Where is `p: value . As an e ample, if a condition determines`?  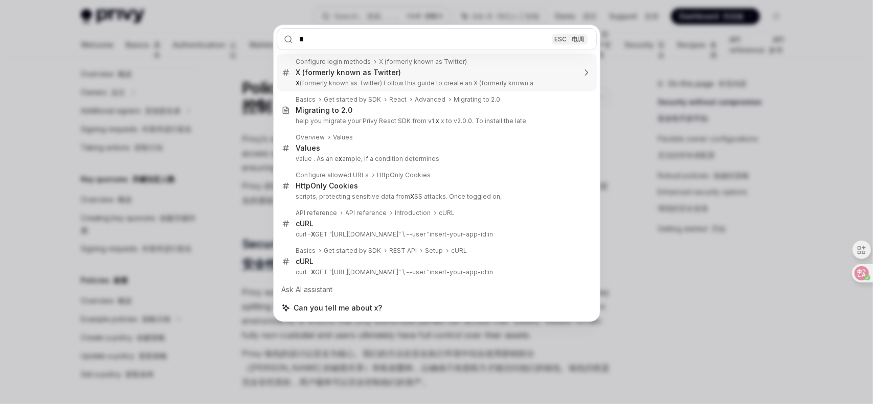
p: value . As an e ample, if a condition determines is located at coordinates (436, 159).